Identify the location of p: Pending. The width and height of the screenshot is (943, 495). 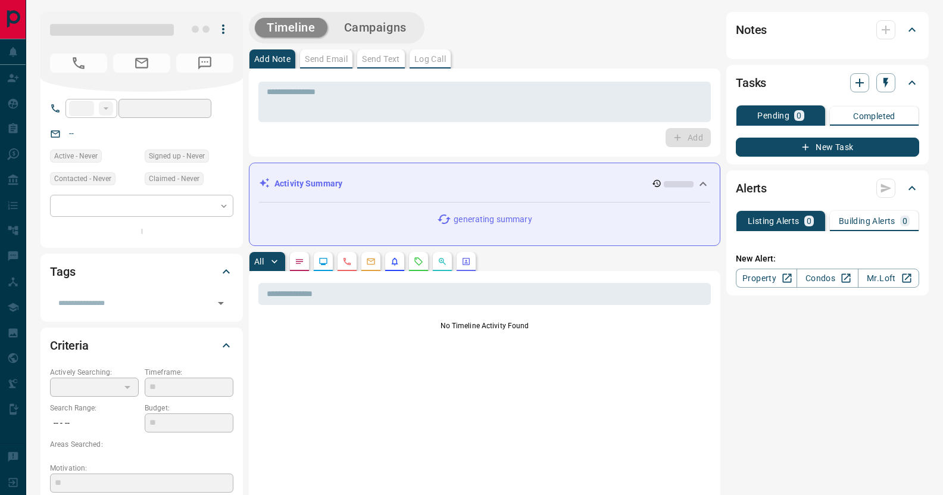
(773, 115).